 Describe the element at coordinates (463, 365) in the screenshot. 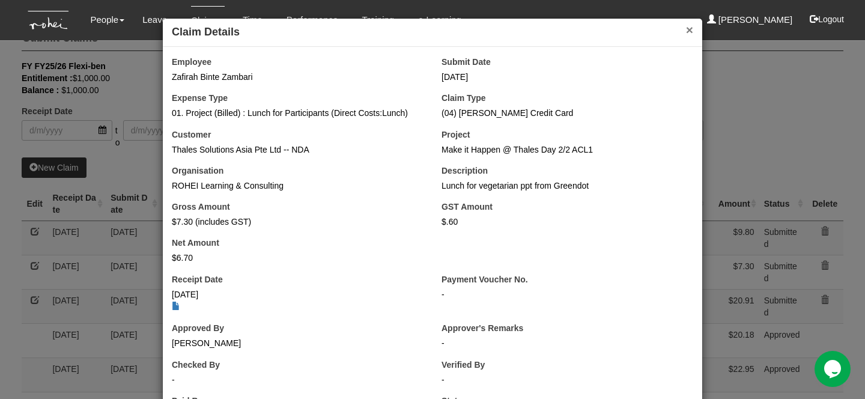

I see `label: Verified By` at that location.